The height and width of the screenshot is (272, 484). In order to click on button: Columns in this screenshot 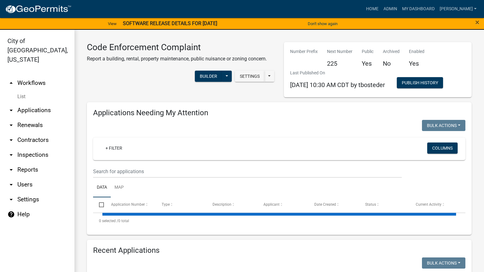, I will do `click(442, 148)`.